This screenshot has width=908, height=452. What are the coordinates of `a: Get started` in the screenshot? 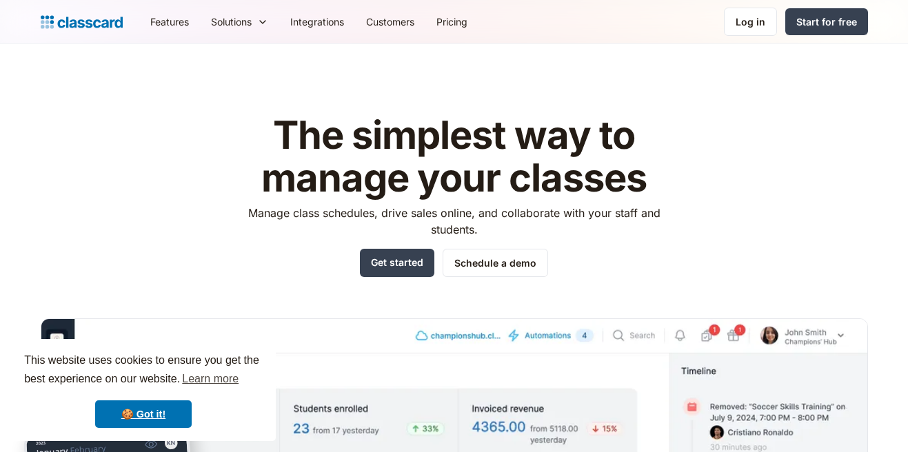 It's located at (397, 263).